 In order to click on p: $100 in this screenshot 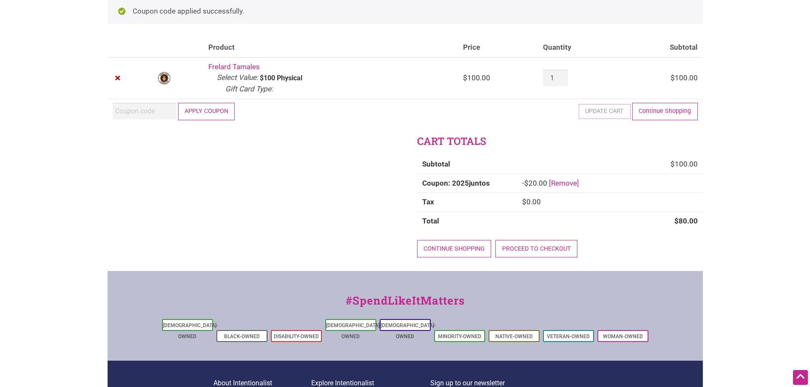, I will do `click(267, 78)`.